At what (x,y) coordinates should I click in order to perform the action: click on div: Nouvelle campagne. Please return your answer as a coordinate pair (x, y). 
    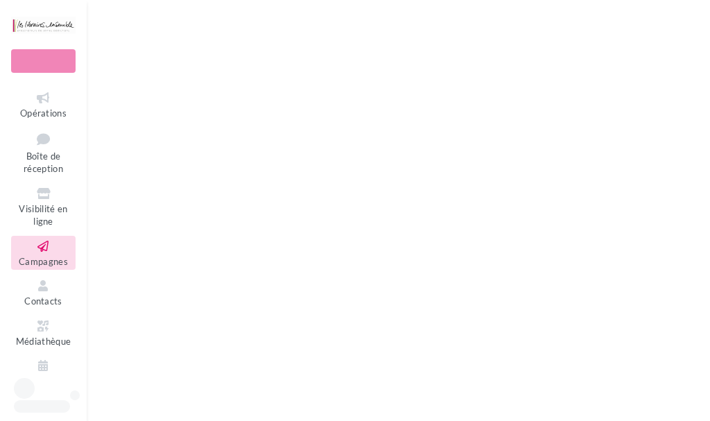
    Looking at the image, I should click on (43, 61).